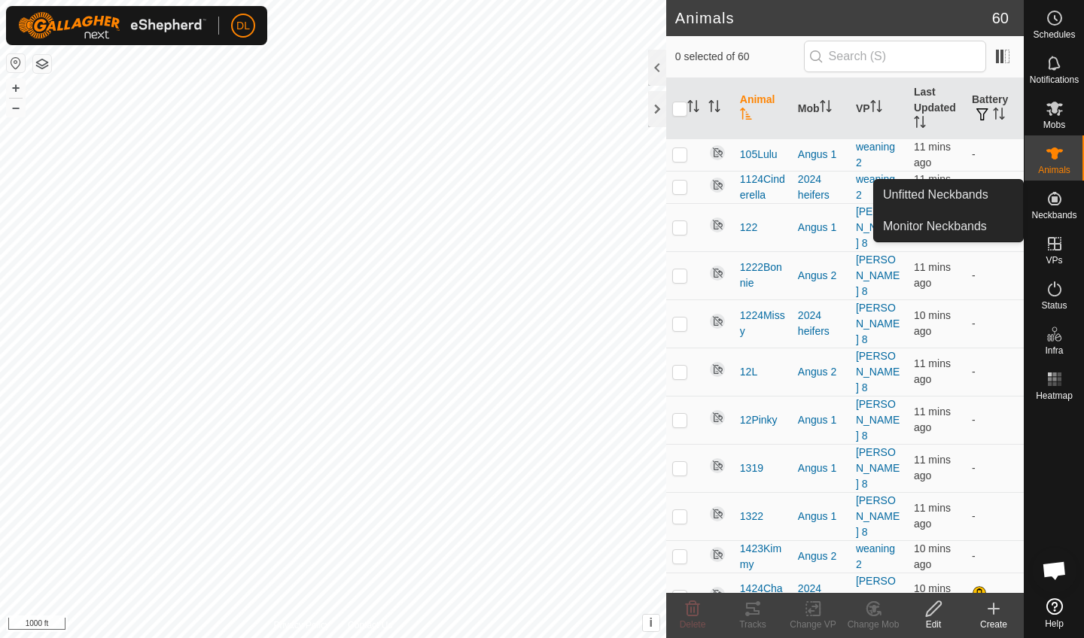 The width and height of the screenshot is (1084, 638). I want to click on div: Edit, so click(933, 625).